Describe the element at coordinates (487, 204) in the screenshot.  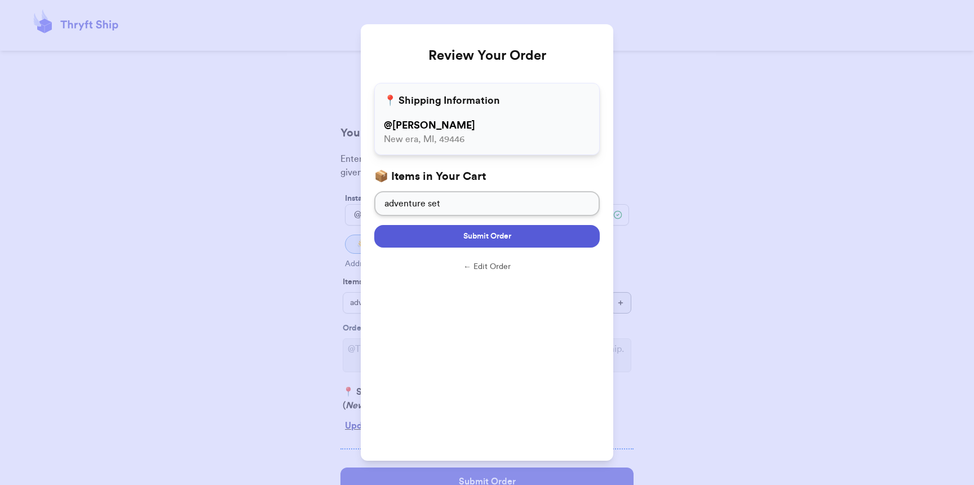
I see `p: adventure set` at that location.